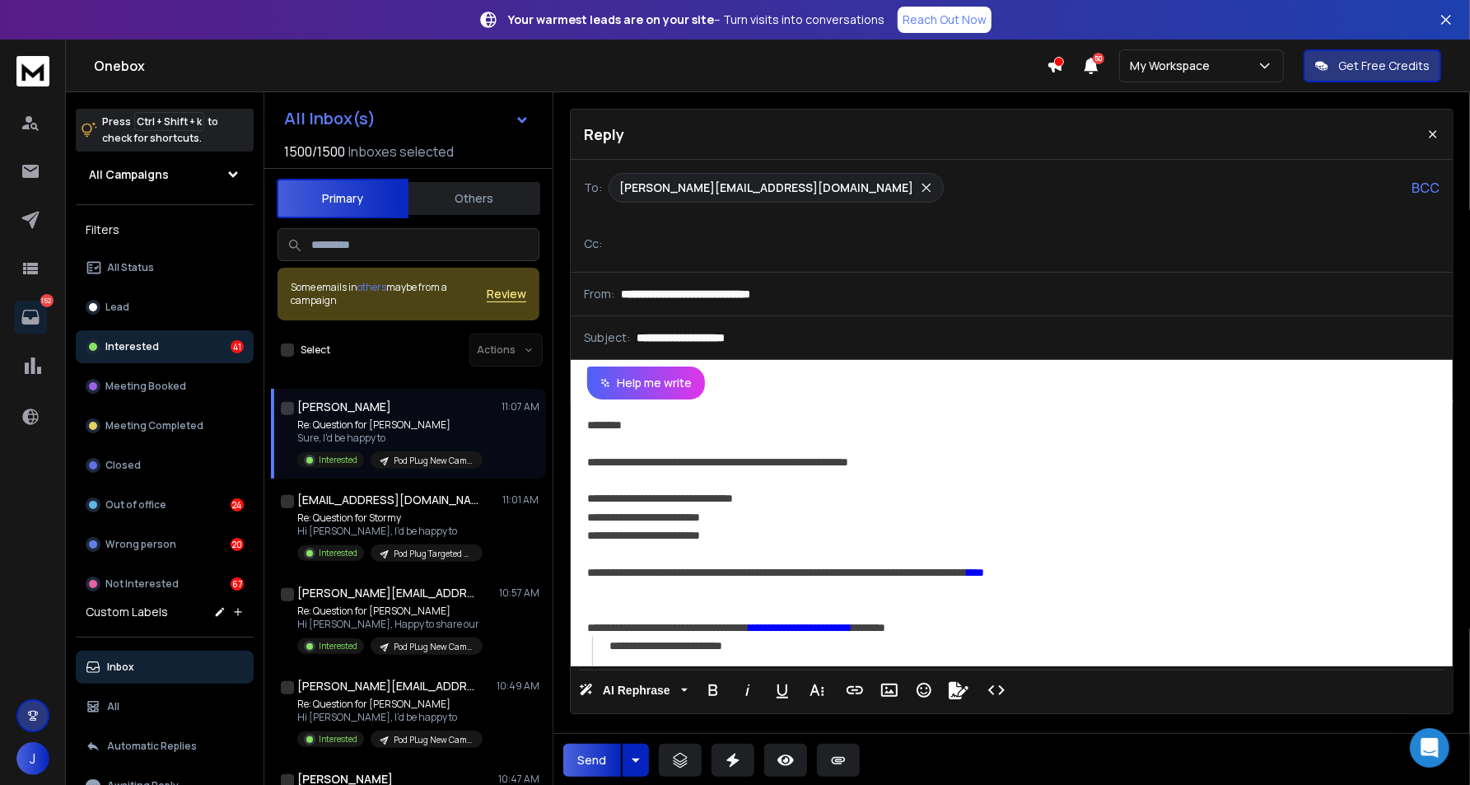  What do you see at coordinates (152, 746) in the screenshot?
I see `p: Automatic Replies` at bounding box center [152, 746].